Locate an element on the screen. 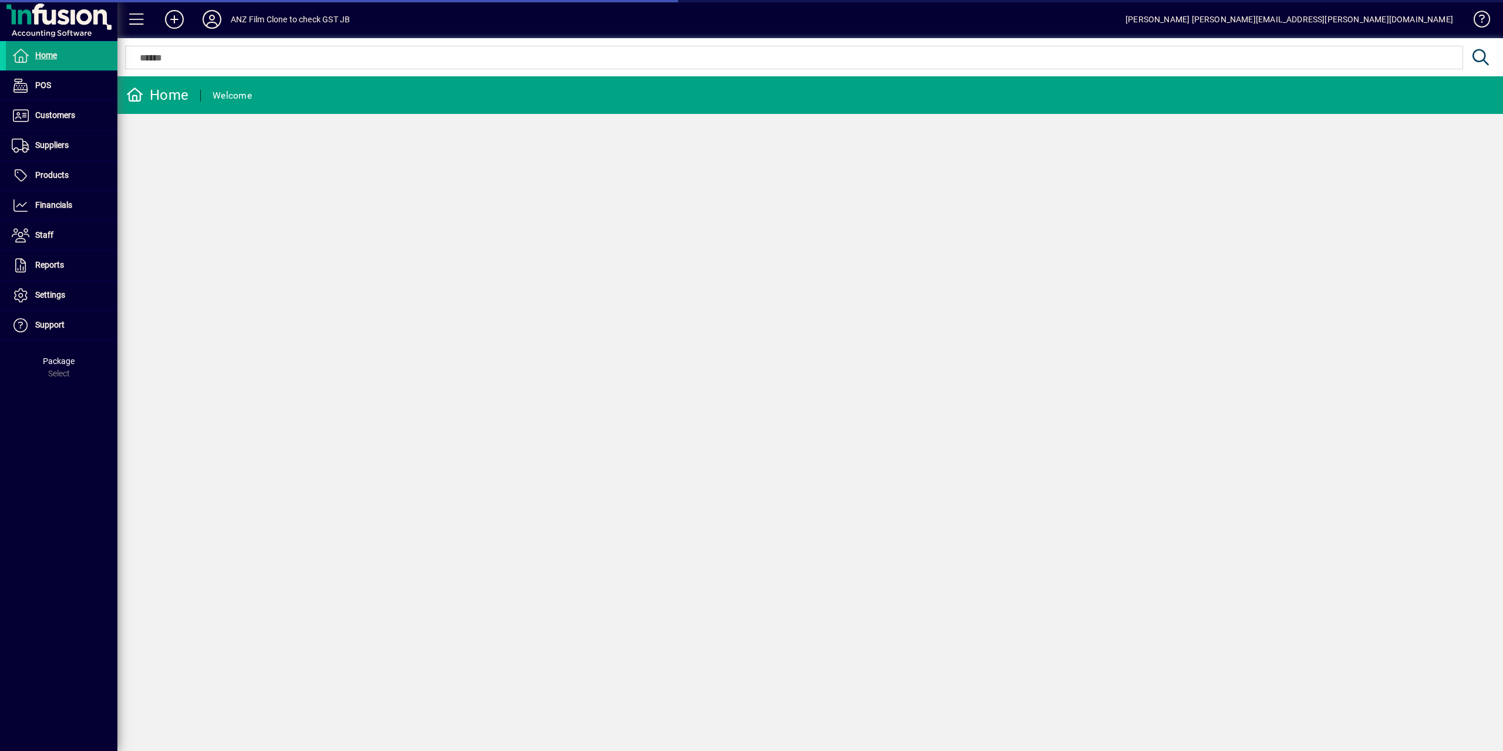 The width and height of the screenshot is (1503, 751). button: Profile is located at coordinates (212, 19).